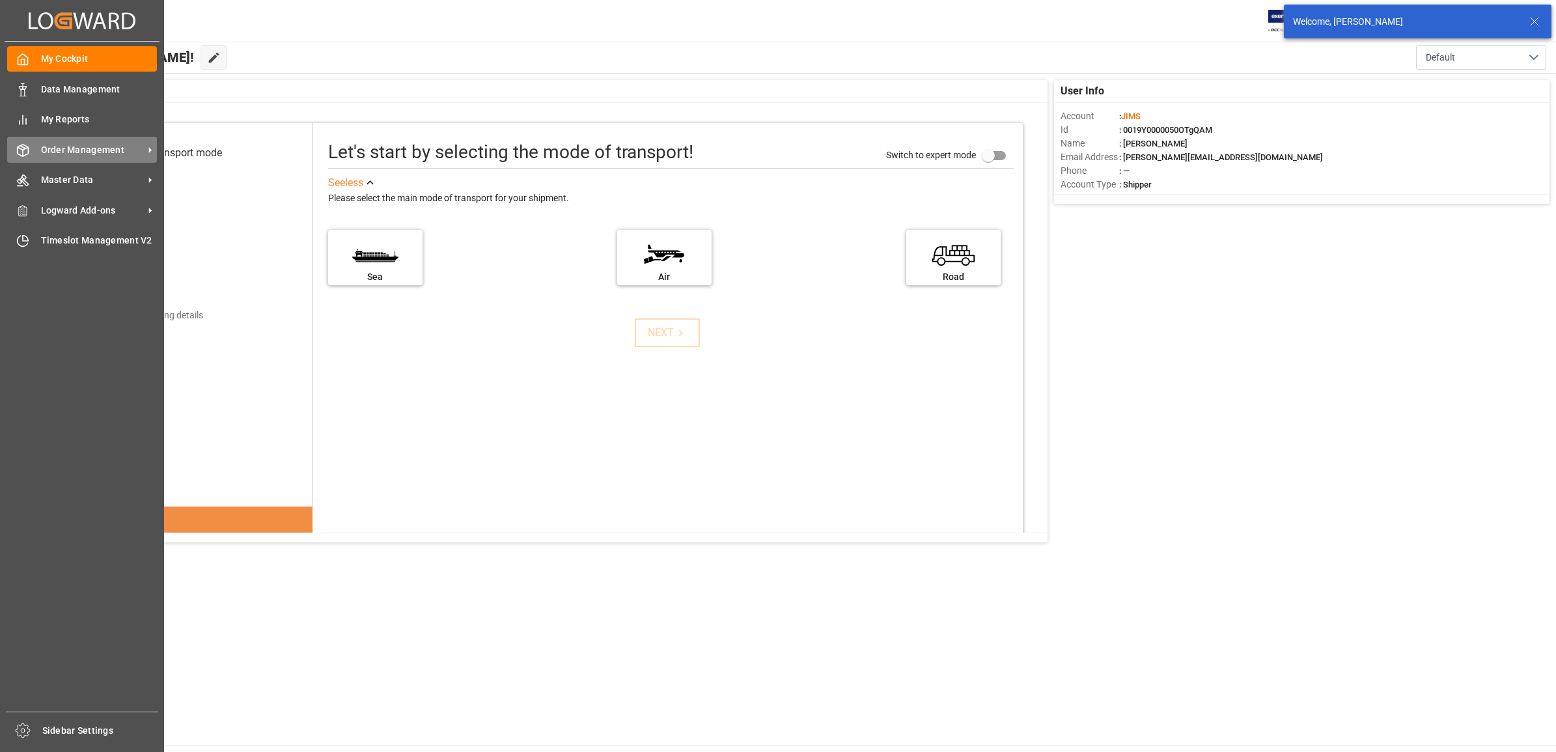 This screenshot has width=1556, height=752. I want to click on div: Road, so click(953, 277).